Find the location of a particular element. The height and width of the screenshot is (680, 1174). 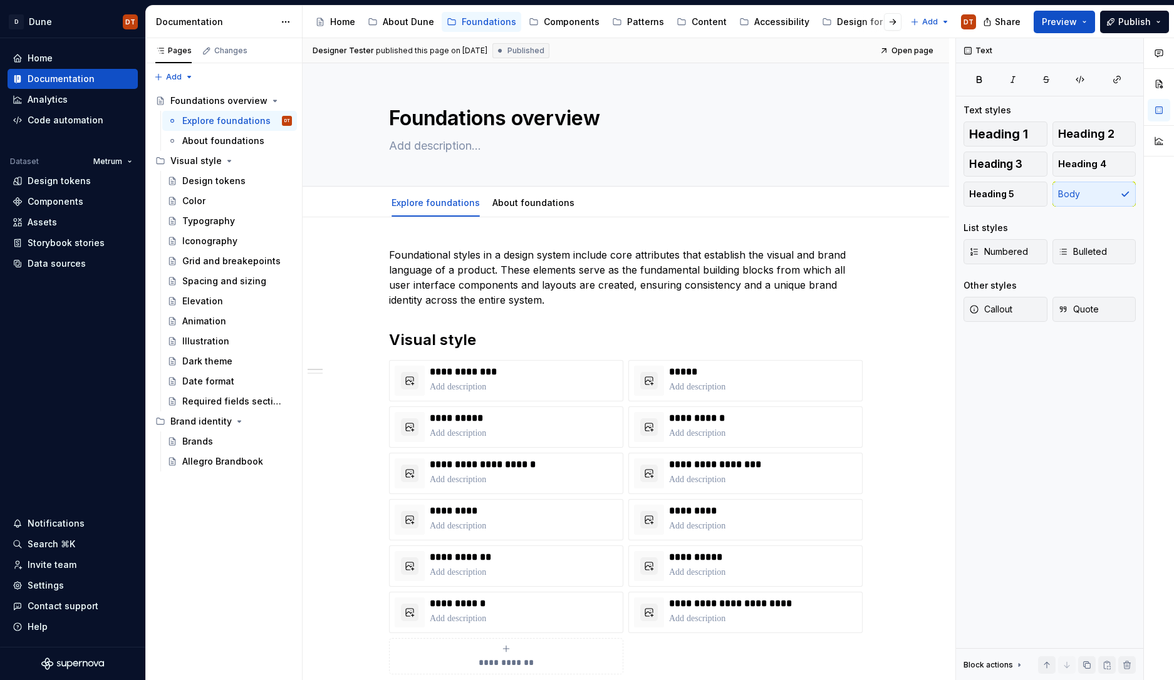

div: About foundations is located at coordinates (223, 141).